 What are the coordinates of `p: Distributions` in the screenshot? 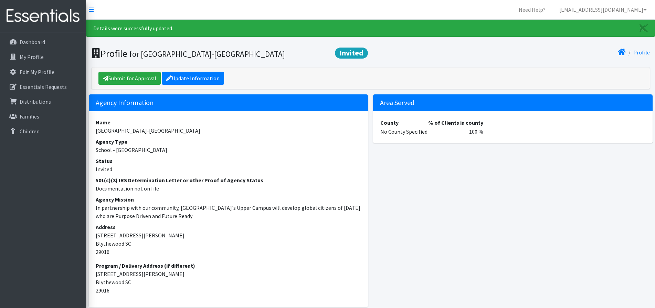 It's located at (35, 102).